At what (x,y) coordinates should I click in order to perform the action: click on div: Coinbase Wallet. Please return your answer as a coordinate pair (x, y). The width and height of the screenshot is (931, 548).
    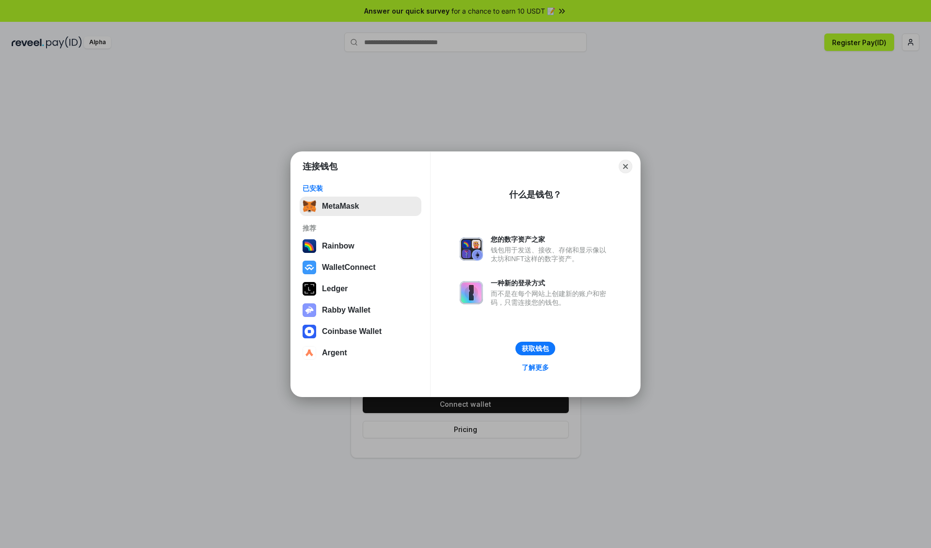
    Looking at the image, I should click on (352, 331).